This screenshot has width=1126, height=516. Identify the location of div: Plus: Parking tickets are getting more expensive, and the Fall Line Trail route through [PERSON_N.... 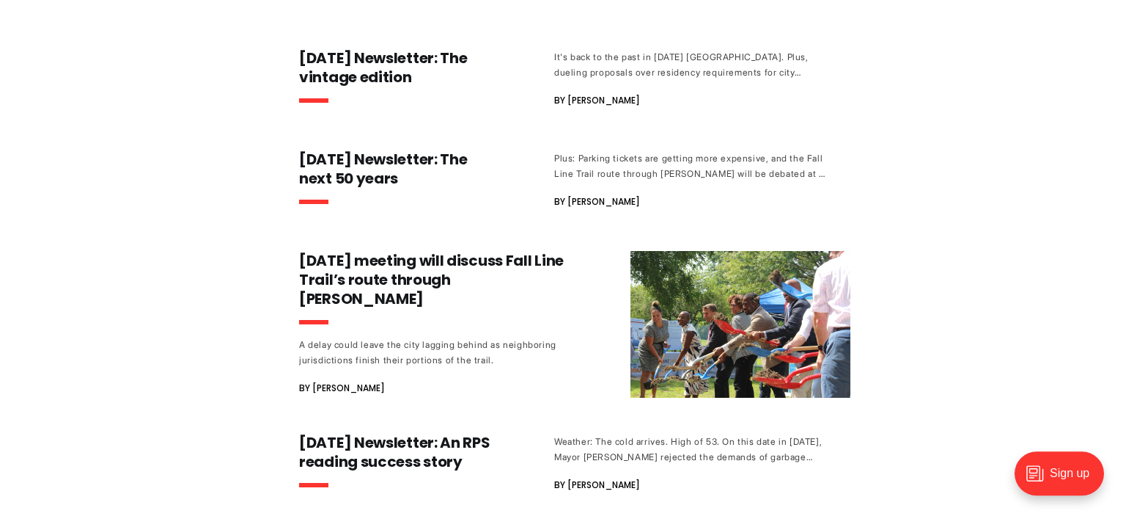
(691, 166).